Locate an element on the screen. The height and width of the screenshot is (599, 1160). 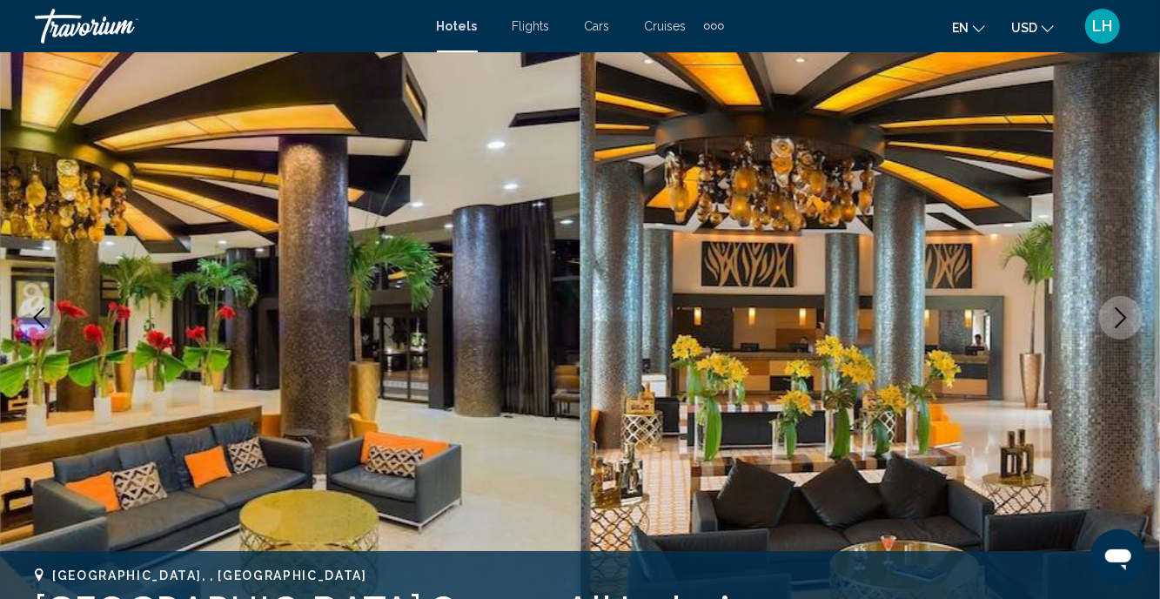
a: Travorium is located at coordinates (227, 26).